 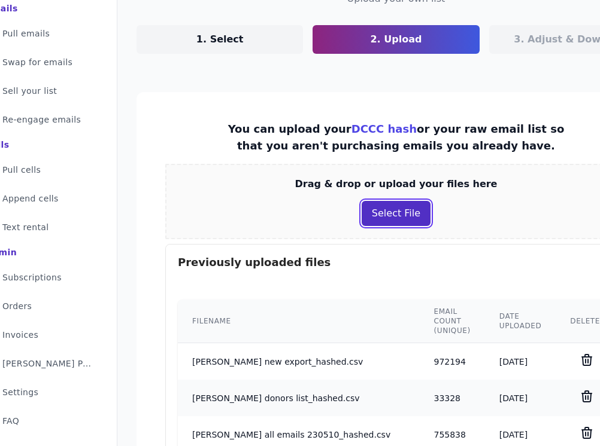 What do you see at coordinates (17, 306) in the screenshot?
I see `span: Orders` at bounding box center [17, 306].